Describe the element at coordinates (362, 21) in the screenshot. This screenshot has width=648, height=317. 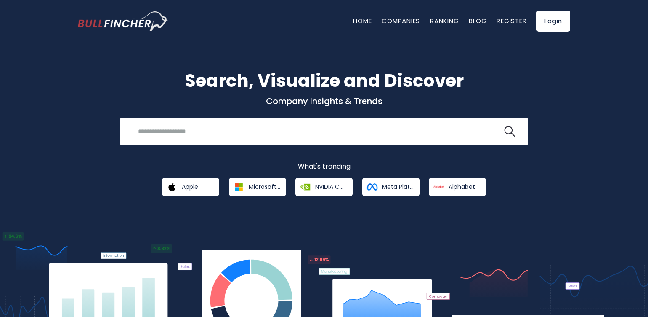
I see `a: Home` at that location.